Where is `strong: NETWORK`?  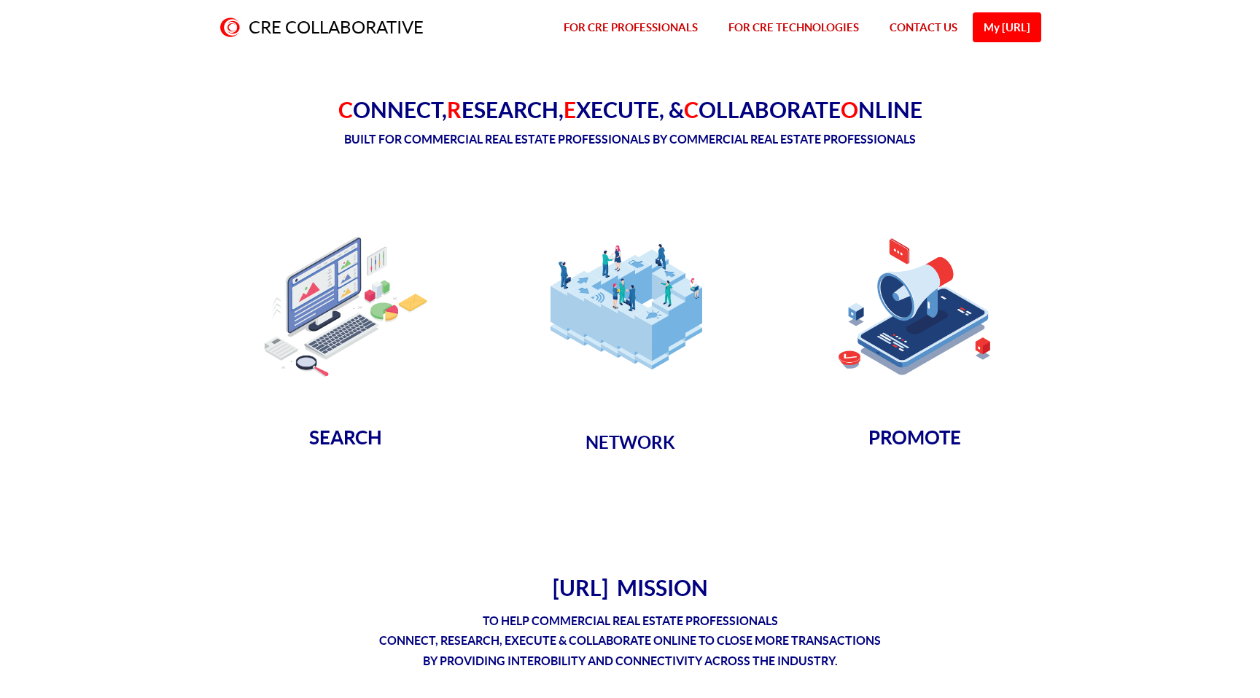
strong: NETWORK is located at coordinates (630, 442).